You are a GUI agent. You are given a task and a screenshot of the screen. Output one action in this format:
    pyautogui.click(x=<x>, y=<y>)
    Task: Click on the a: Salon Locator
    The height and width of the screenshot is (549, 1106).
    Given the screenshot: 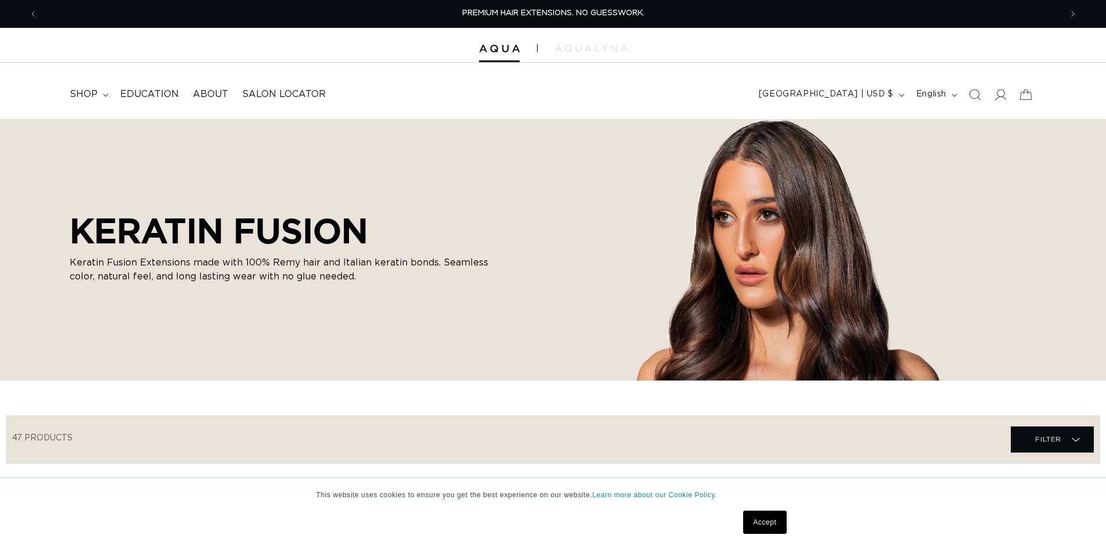 What is the action you would take?
    pyautogui.click(x=284, y=94)
    